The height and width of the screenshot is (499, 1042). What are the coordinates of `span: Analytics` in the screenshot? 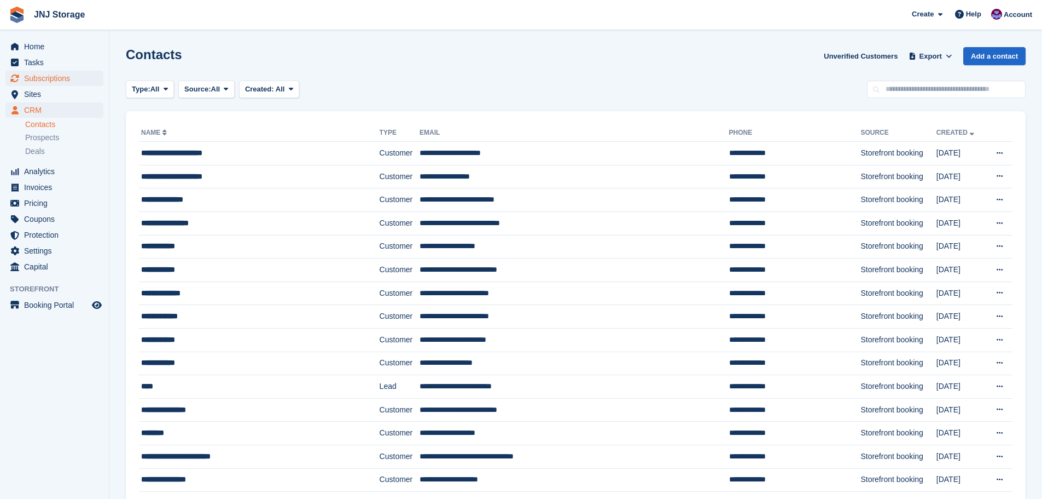 It's located at (57, 171).